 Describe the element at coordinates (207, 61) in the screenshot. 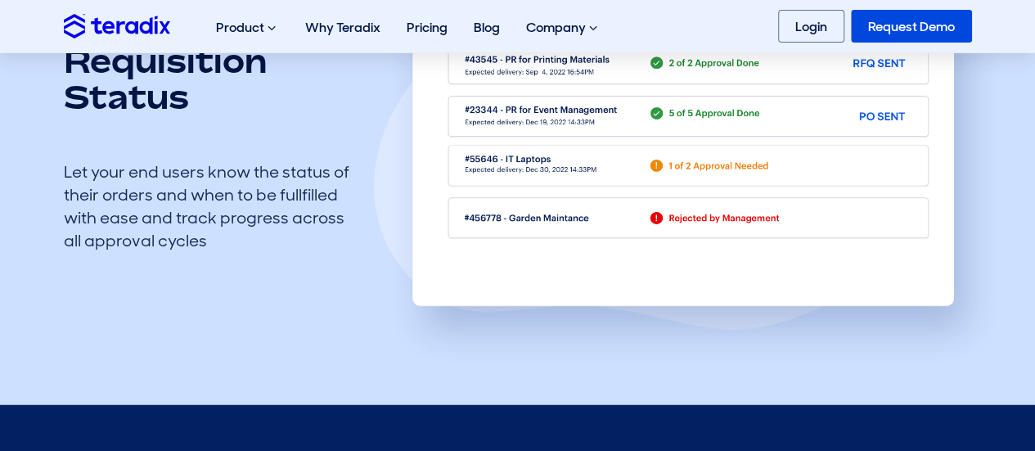

I see `h2: Track Requisition Status` at that location.